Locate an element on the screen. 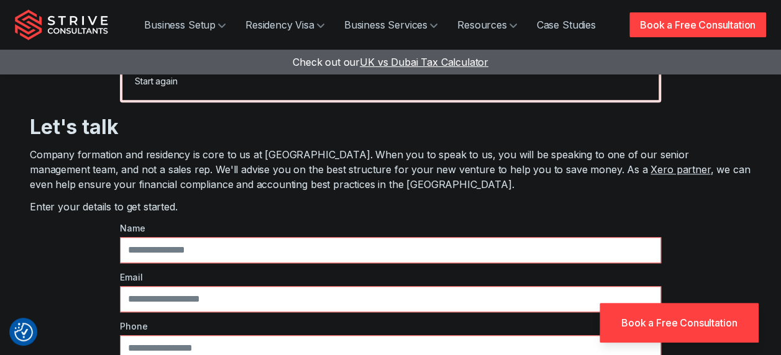 The height and width of the screenshot is (355, 781). span: UK vs Dubai Tax Calculator is located at coordinates (424, 62).